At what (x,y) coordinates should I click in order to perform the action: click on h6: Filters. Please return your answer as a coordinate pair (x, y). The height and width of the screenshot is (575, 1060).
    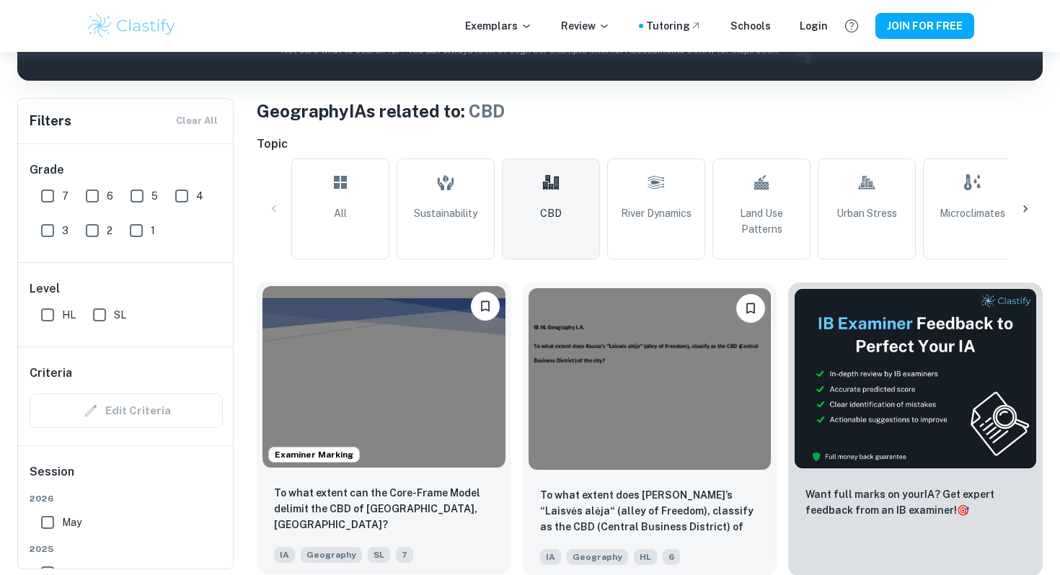
    Looking at the image, I should click on (50, 121).